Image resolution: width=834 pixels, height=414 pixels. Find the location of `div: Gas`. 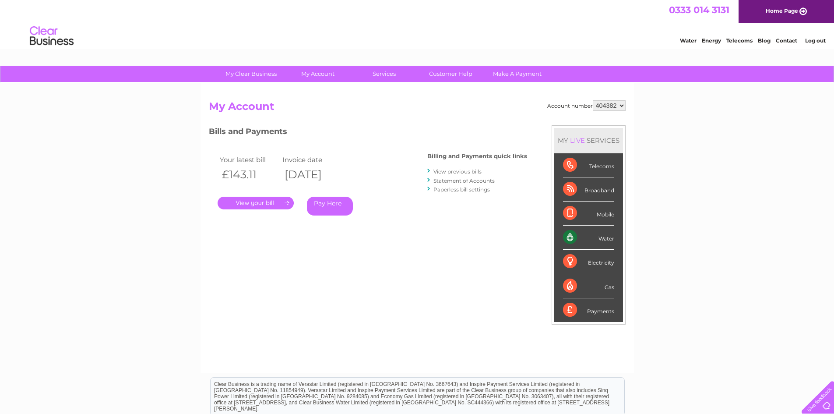

div: Gas is located at coordinates (588, 286).